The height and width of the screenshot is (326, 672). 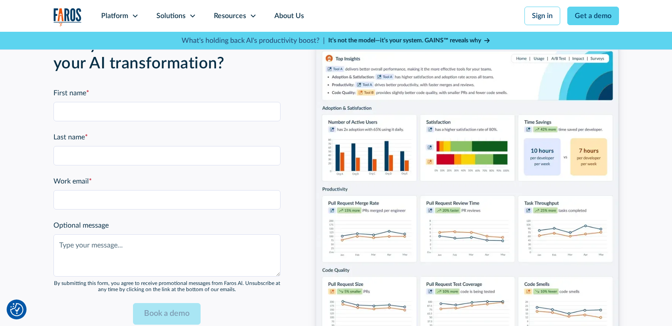 What do you see at coordinates (68, 17) in the screenshot?
I see `a: home` at bounding box center [68, 17].